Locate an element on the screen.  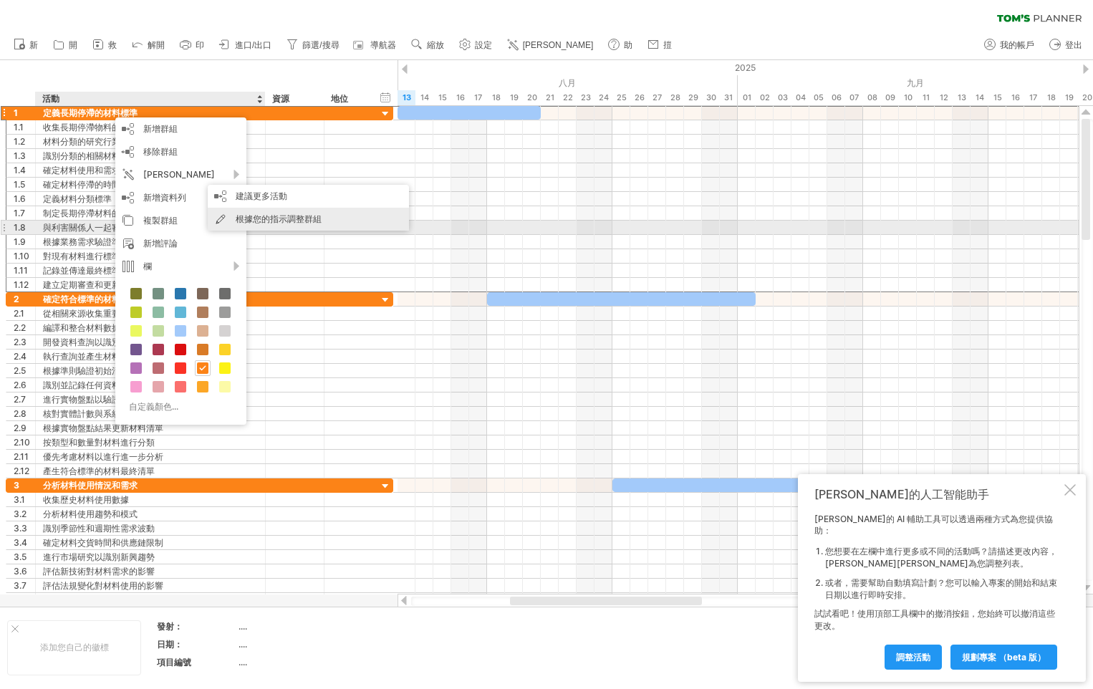
span: 印 is located at coordinates (200, 45).